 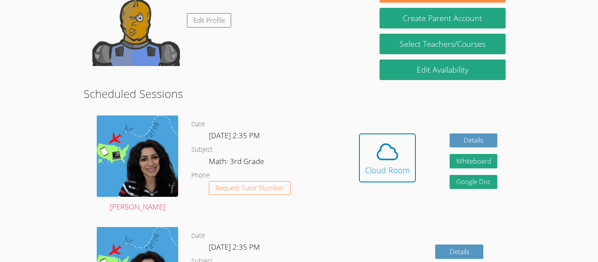 What do you see at coordinates (387, 170) in the screenshot?
I see `div: Cloud Room` at bounding box center [387, 170].